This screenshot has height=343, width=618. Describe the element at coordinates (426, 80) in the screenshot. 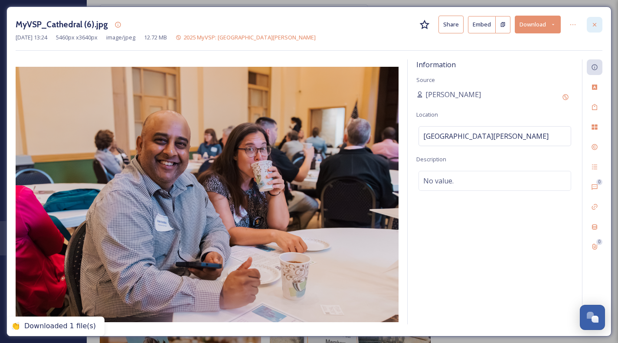

I see `span: Source` at that location.